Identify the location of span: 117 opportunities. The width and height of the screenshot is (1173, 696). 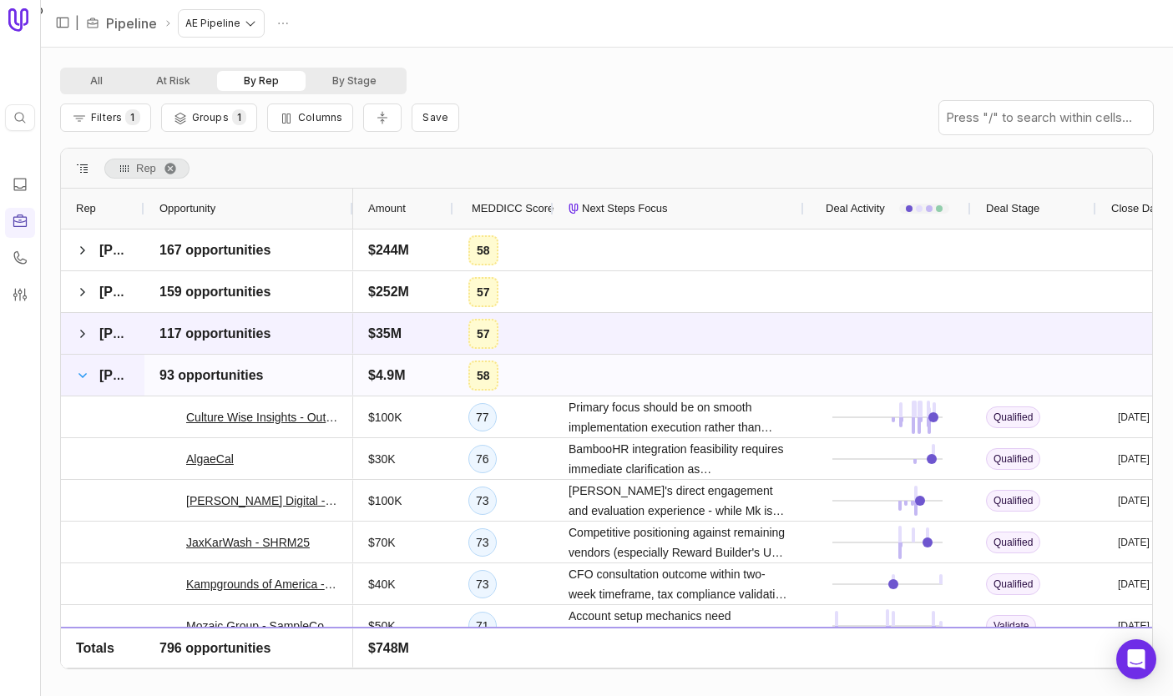
(215, 334).